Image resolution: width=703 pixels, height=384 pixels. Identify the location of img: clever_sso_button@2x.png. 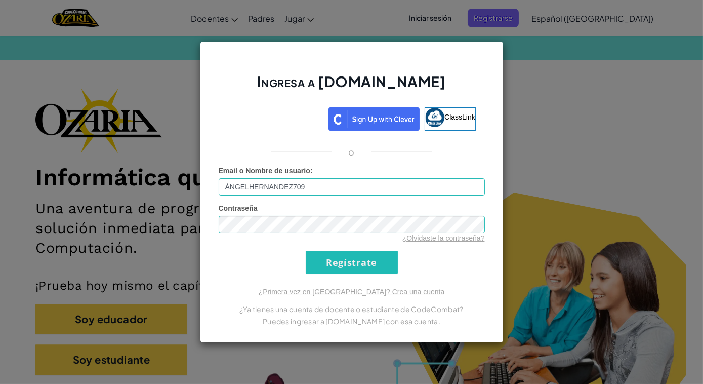
(374, 119).